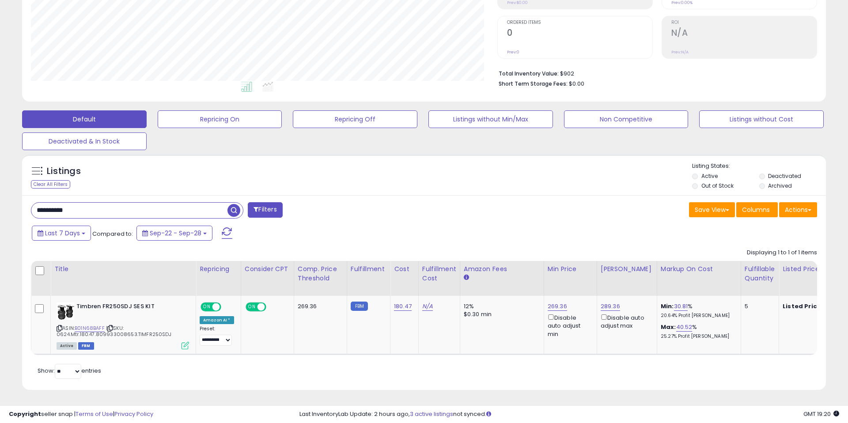 The image size is (848, 423). What do you see at coordinates (501, 269) in the screenshot?
I see `div: Amazon Fees` at bounding box center [501, 269].